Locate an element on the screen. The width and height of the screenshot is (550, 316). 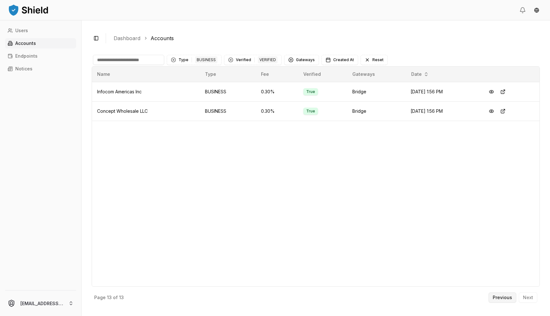
div: Clear Verified filter is located at coordinates (231, 60).